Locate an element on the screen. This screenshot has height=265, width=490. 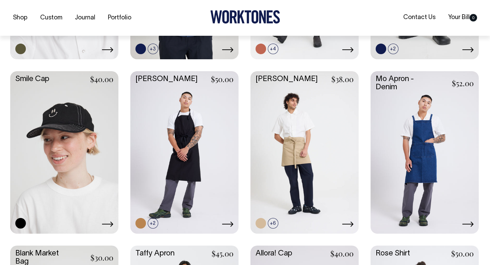
span: +3 is located at coordinates (153, 49).